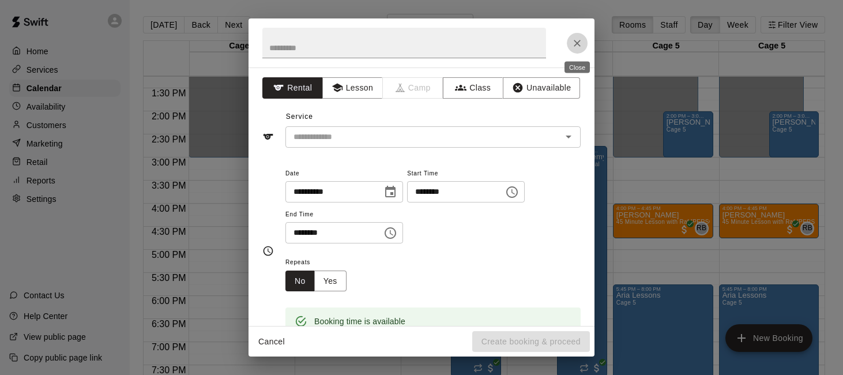 The height and width of the screenshot is (375, 843). Describe the element at coordinates (352, 88) in the screenshot. I see `button: Lesson` at that location.